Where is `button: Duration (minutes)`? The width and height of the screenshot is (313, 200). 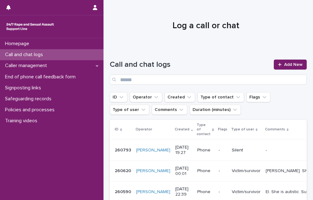 button: Duration (minutes) is located at coordinates (215, 110).